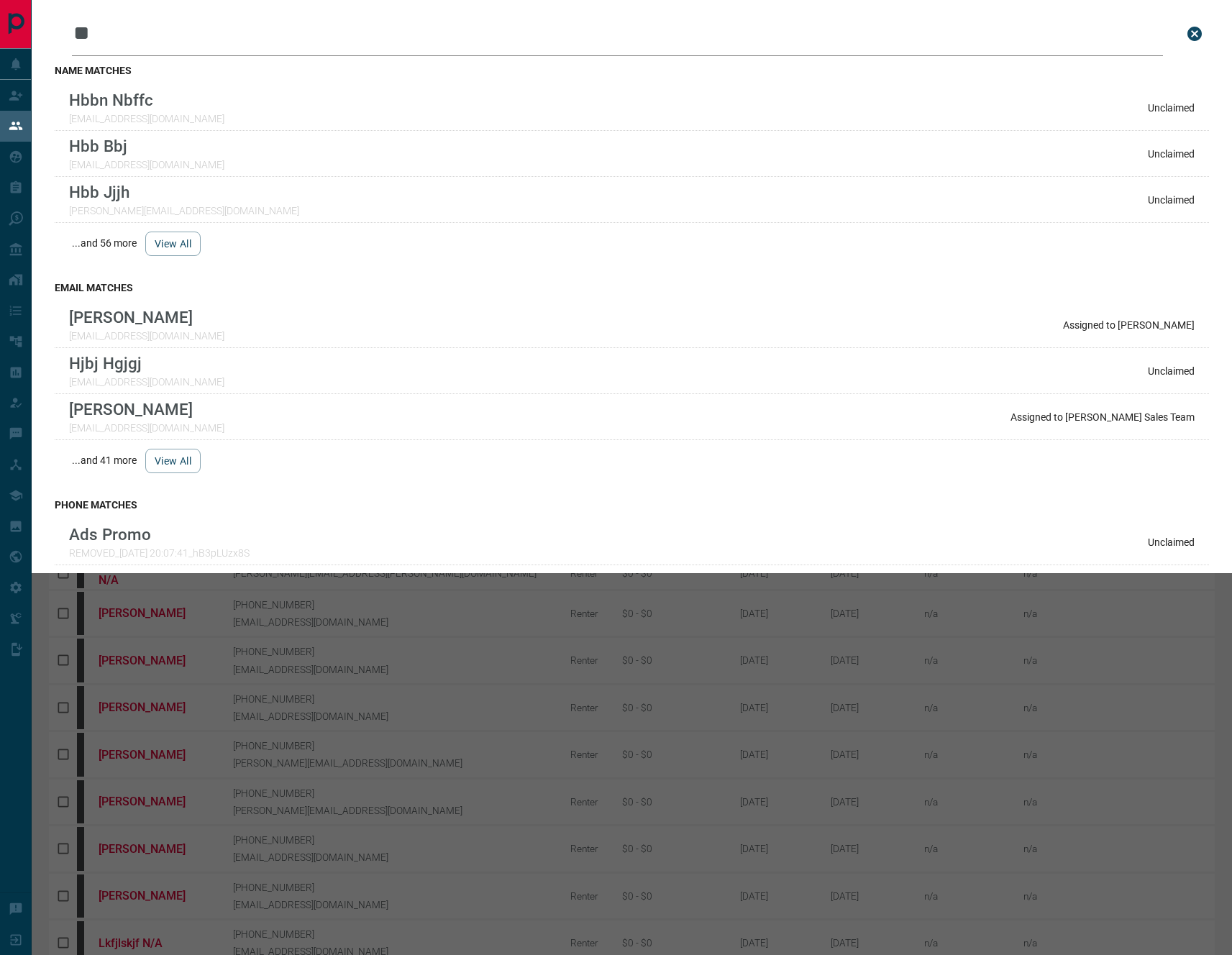  What do you see at coordinates (147, 363) in the screenshot?
I see `p: Hjbj Hgjgj` at bounding box center [147, 363].